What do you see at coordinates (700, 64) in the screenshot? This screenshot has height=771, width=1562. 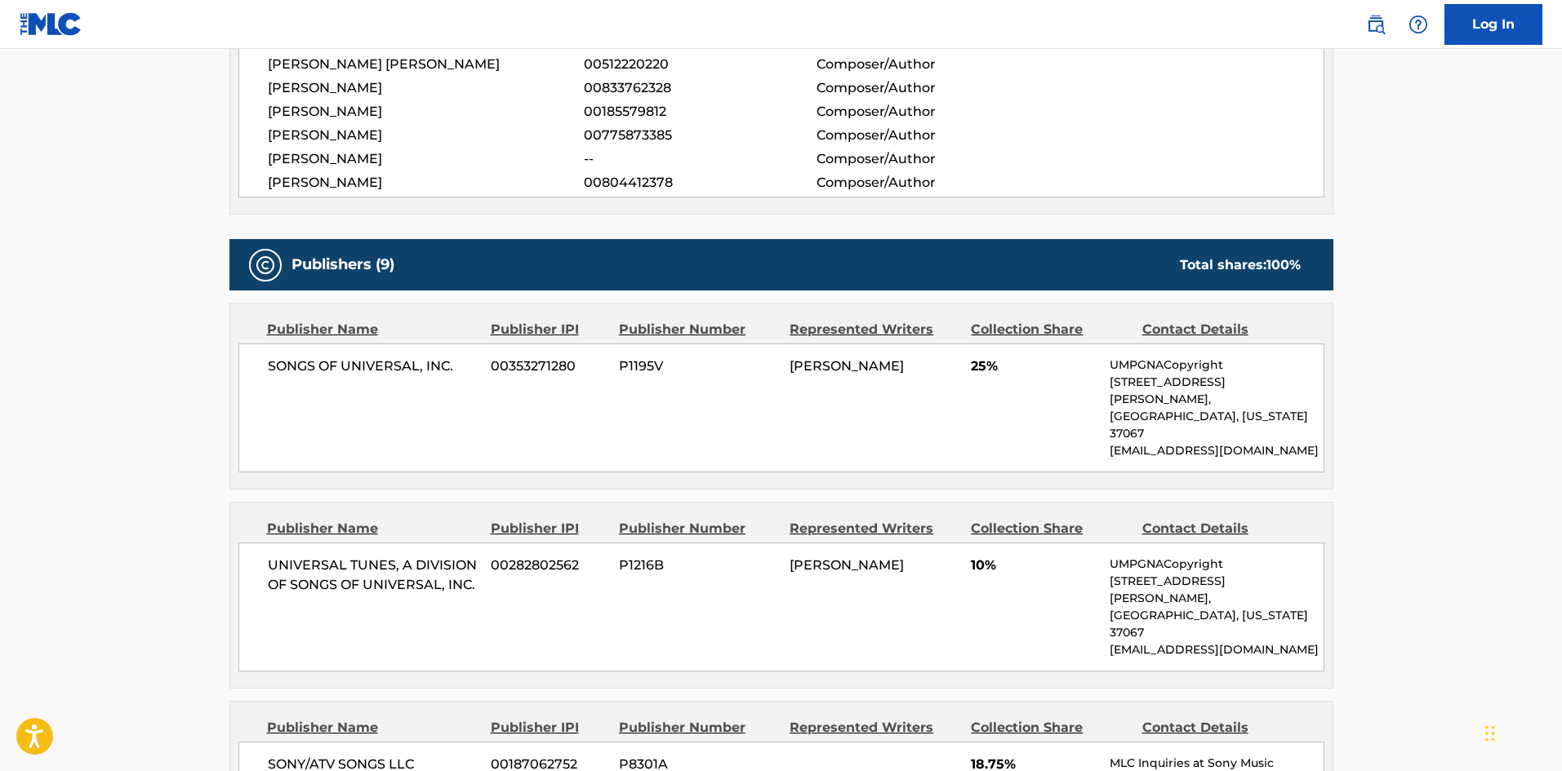 I see `span: 00512220220` at bounding box center [700, 64].